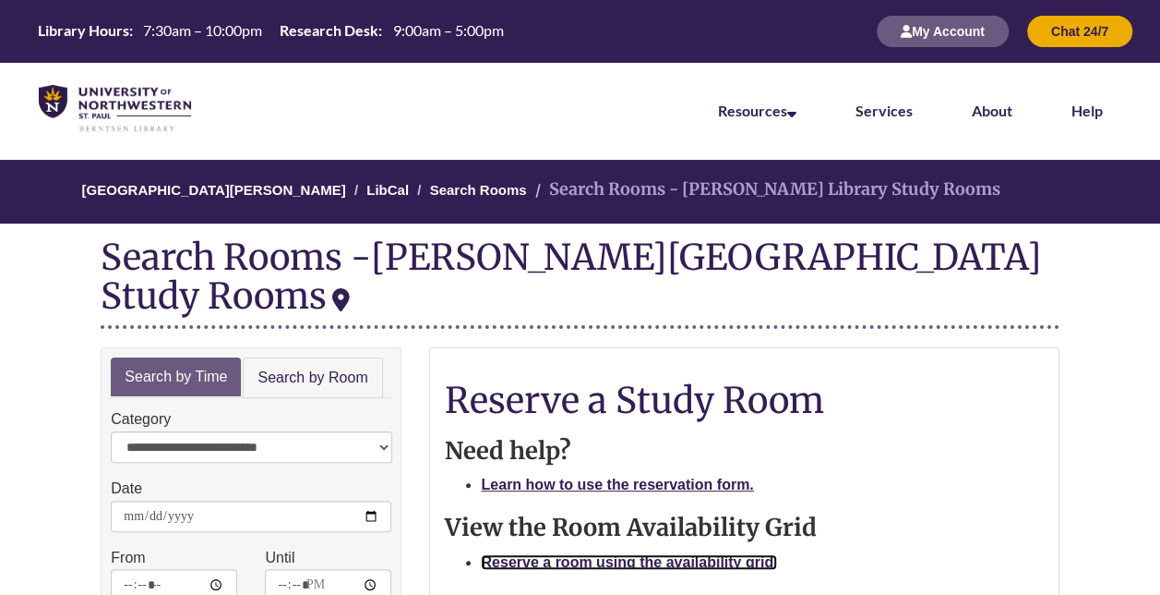 The height and width of the screenshot is (595, 1160). I want to click on a: About, so click(992, 110).